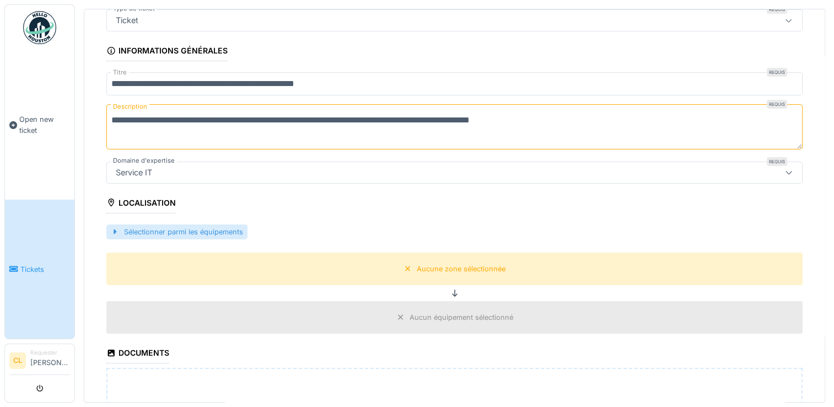  I want to click on img: Badge_color-CXgf-gQk.svg, so click(40, 28).